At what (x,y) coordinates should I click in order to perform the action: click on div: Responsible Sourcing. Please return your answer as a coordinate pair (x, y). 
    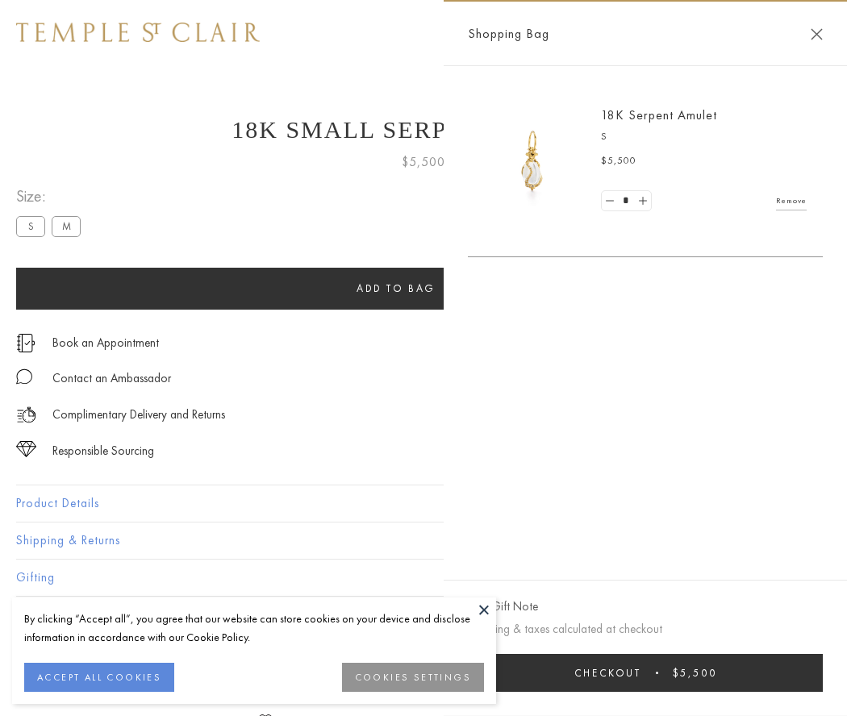
    Looking at the image, I should click on (103, 451).